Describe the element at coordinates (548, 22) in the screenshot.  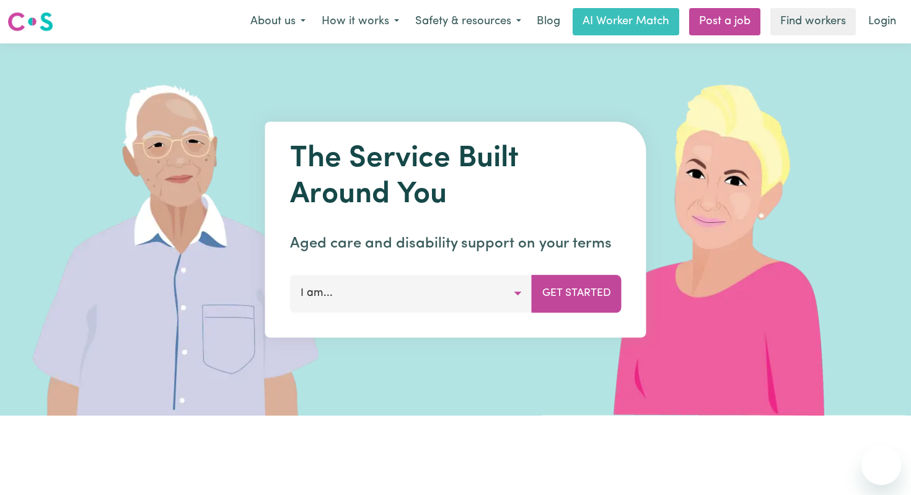
I see `a: Blog` at that location.